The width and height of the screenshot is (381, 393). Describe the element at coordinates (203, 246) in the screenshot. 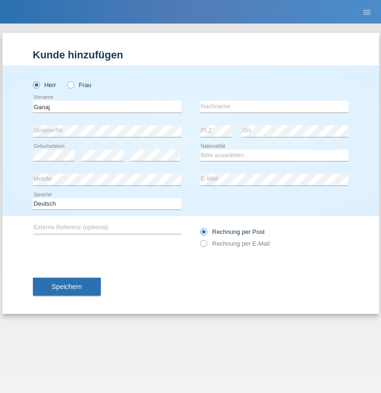

I see `input: Rechnung per E-Mail` at that location.